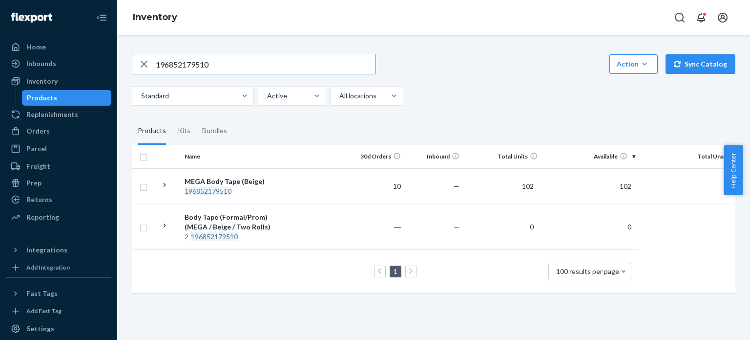  Describe the element at coordinates (59, 199) in the screenshot. I see `a: Returns` at that location.